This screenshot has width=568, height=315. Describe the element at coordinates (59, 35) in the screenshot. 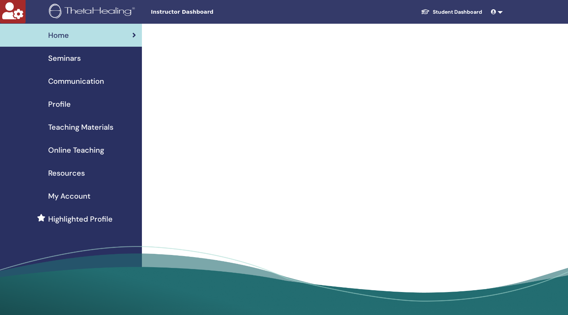

I see `span: Home` at that location.